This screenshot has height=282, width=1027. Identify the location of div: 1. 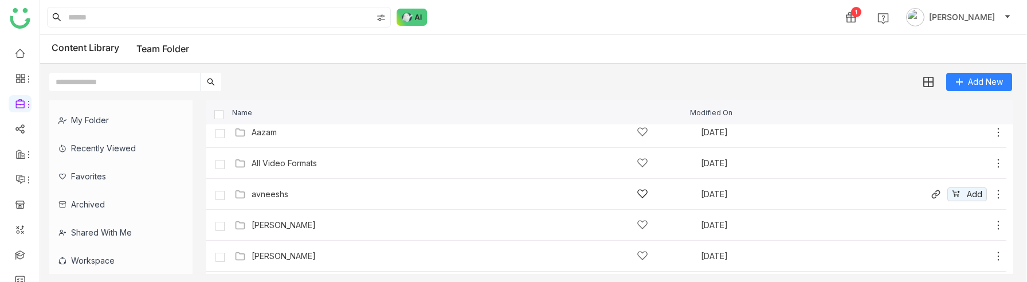
(856, 12).